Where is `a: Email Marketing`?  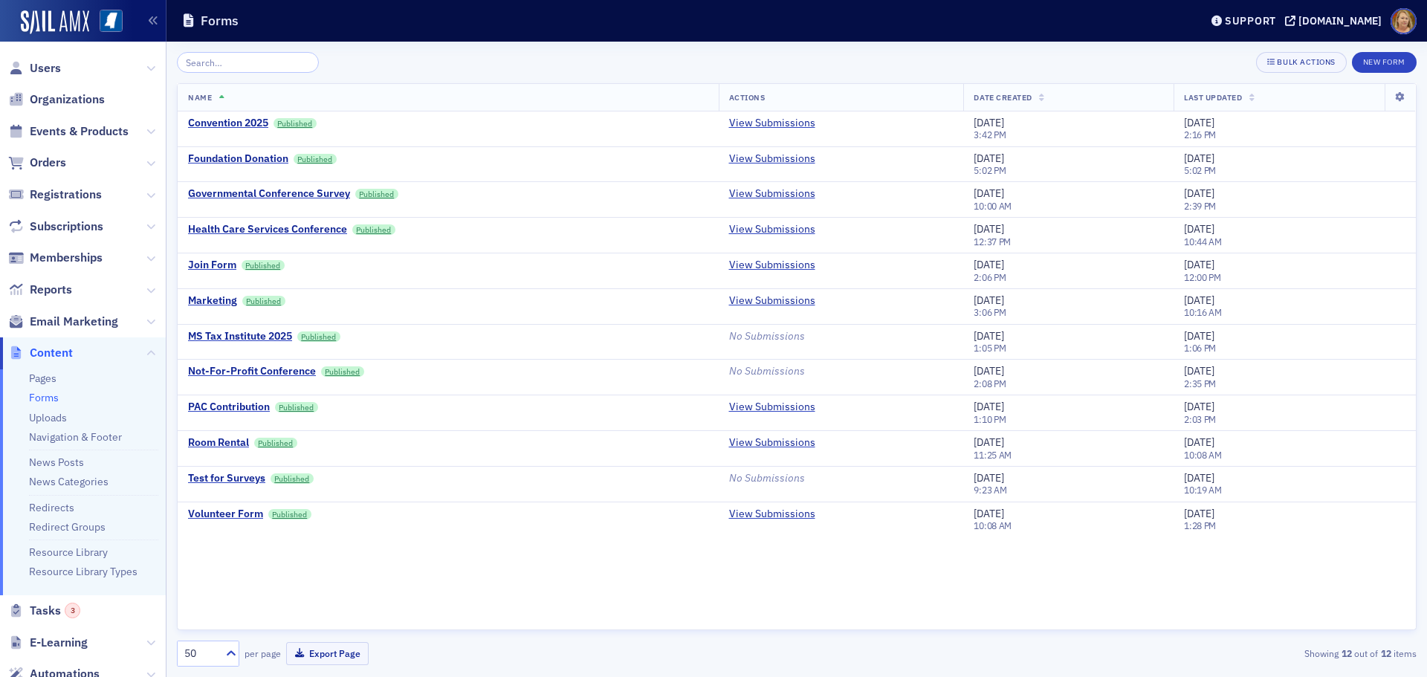
a: Email Marketing is located at coordinates (63, 322).